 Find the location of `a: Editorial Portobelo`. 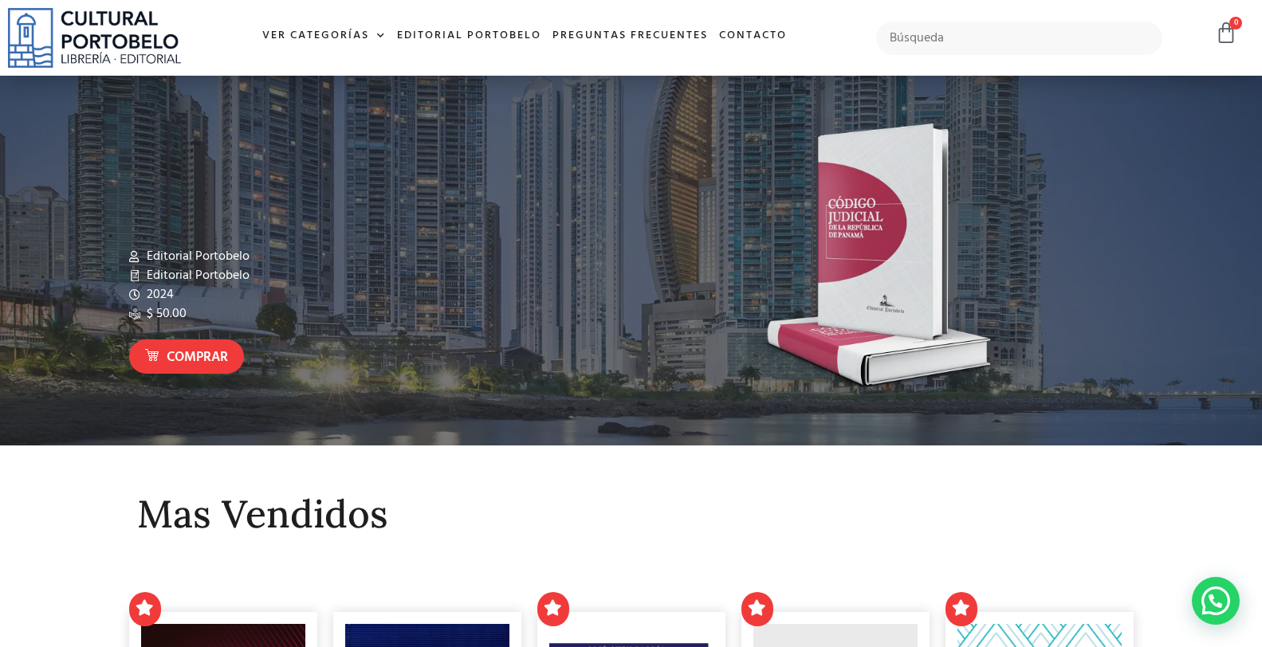

a: Editorial Portobelo is located at coordinates (469, 36).